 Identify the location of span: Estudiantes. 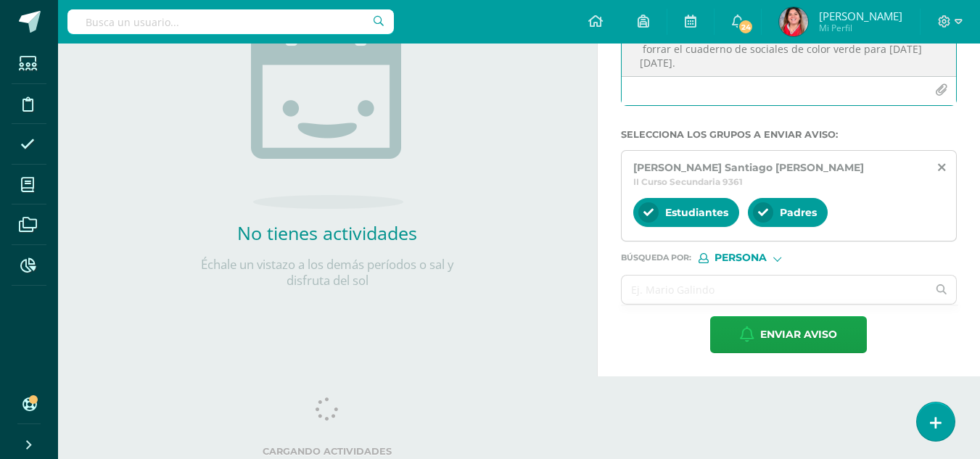
(696, 212).